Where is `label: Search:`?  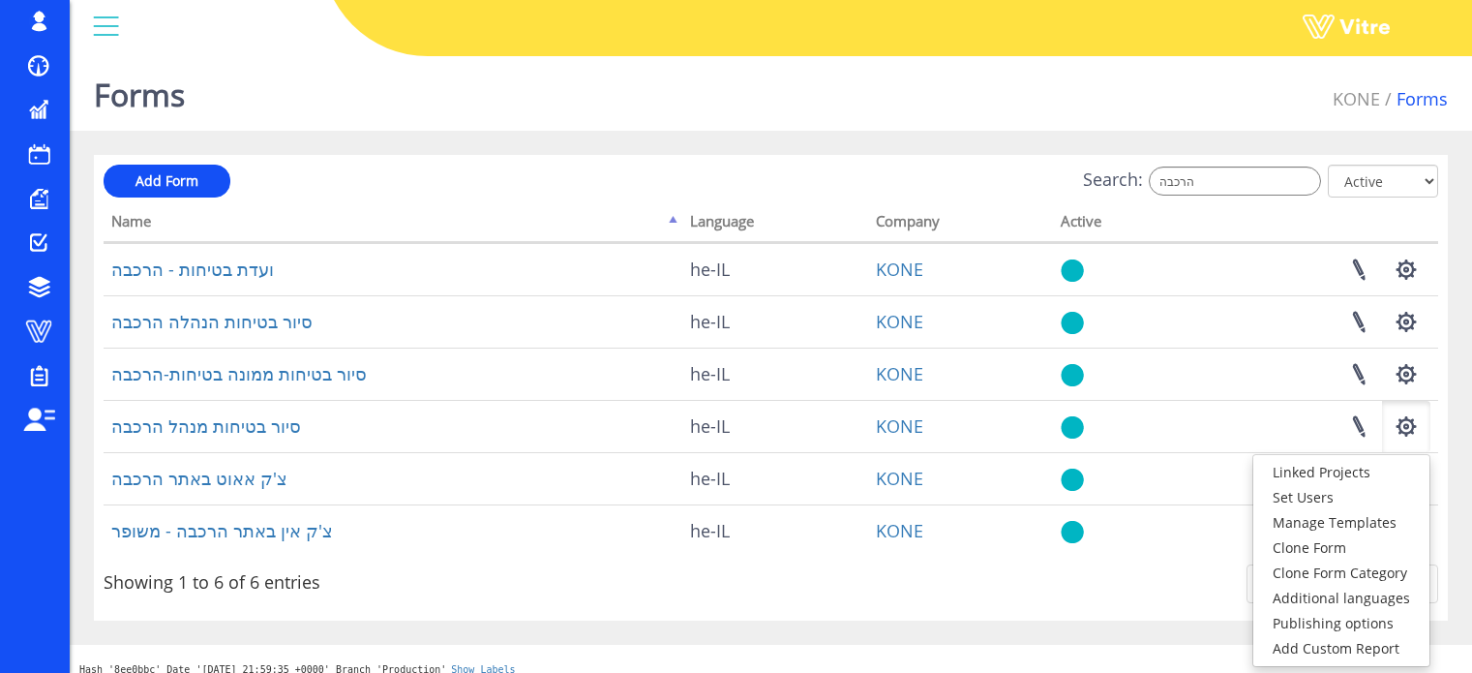 label: Search: is located at coordinates (1202, 181).